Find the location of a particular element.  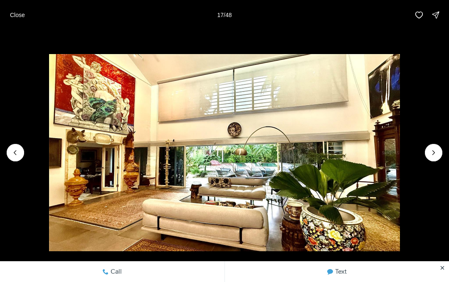

button: Next slide is located at coordinates (434, 153).